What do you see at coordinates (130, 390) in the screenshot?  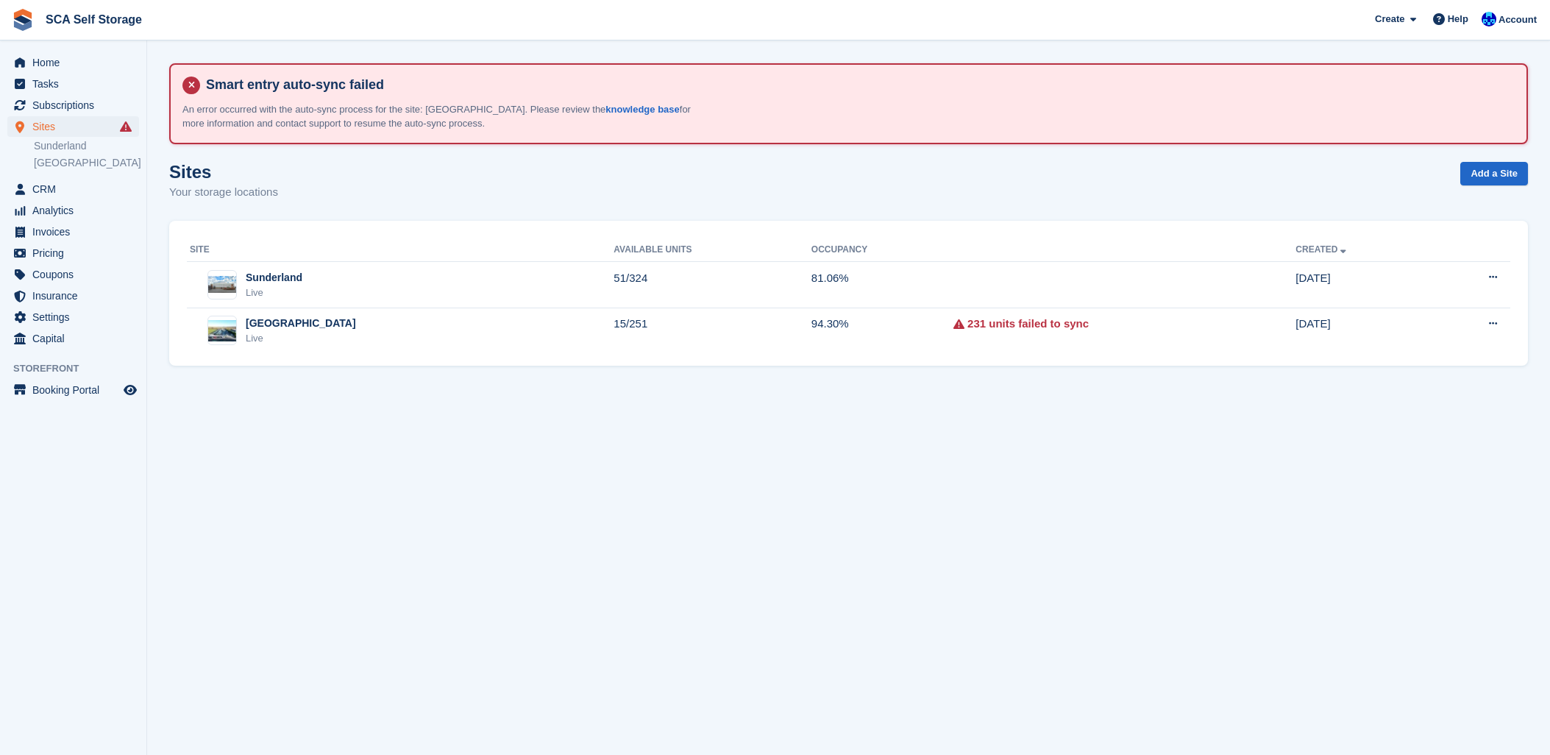 I see `a: Preview store` at bounding box center [130, 390].